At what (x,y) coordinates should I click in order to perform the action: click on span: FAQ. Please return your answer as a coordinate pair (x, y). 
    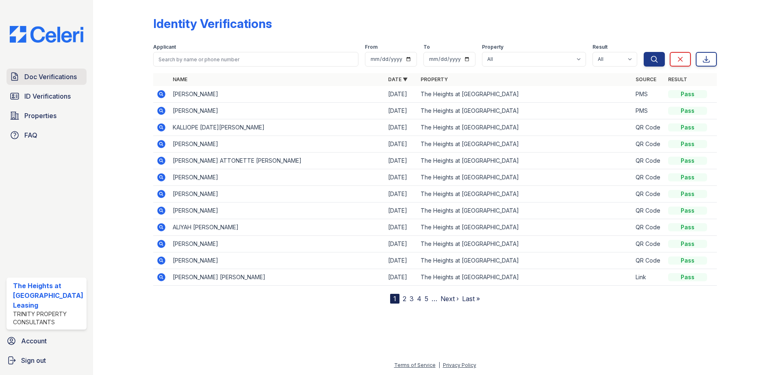
    Looking at the image, I should click on (31, 135).